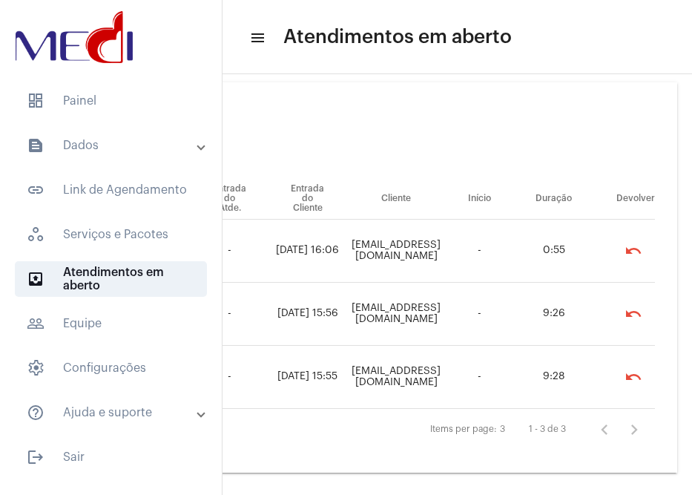 The width and height of the screenshot is (692, 495). I want to click on button: Próxima página, so click(634, 430).